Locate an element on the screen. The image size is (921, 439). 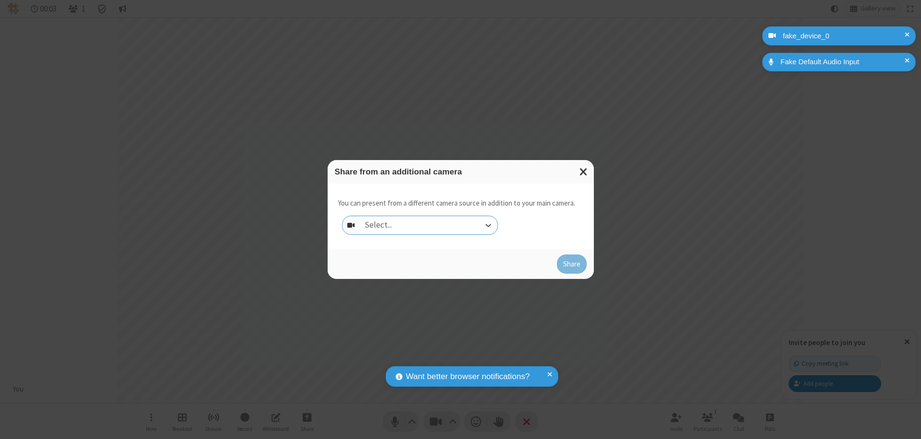
p: You can present from a different camera source in addition to your main camera. is located at coordinates (457, 203).